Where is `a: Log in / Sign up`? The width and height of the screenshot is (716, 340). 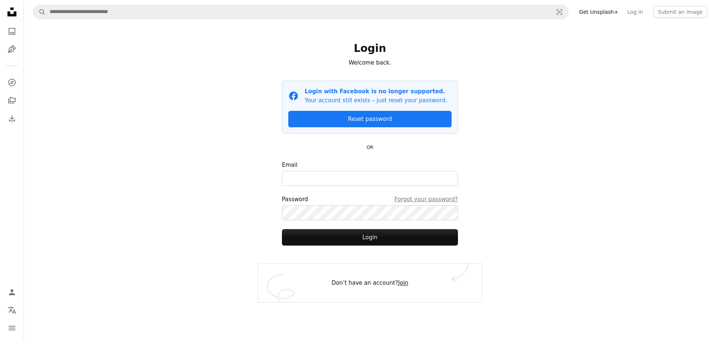 a: Log in / Sign up is located at coordinates (12, 292).